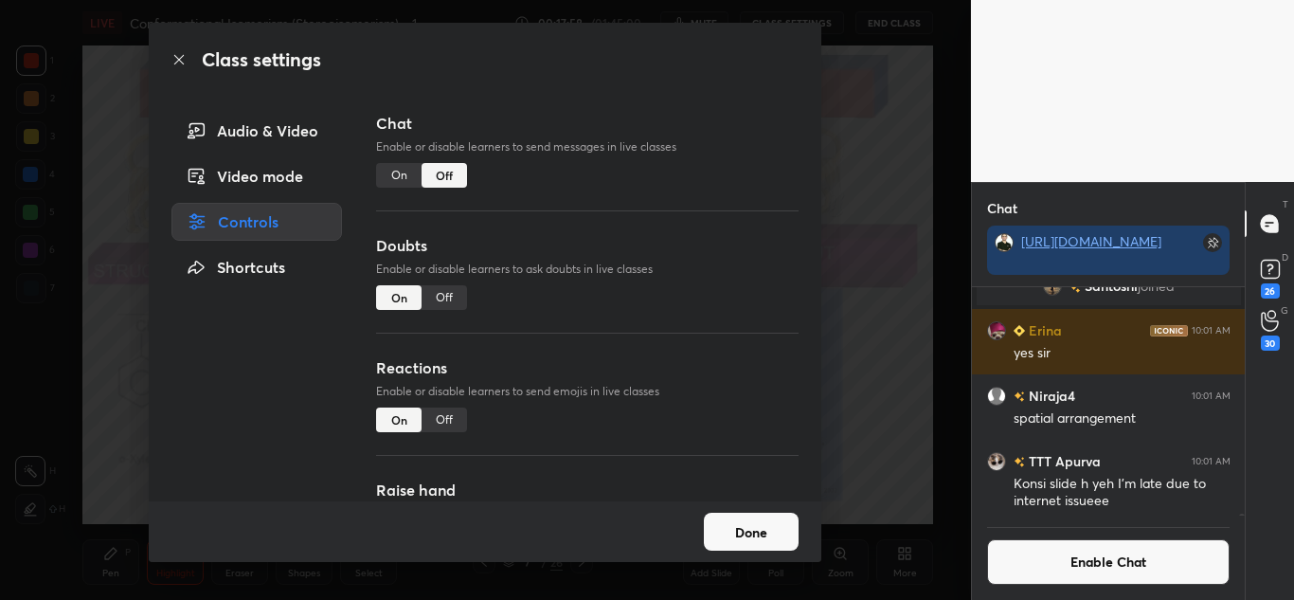 Image resolution: width=1294 pixels, height=600 pixels. What do you see at coordinates (1122, 353) in the screenshot?
I see `div: yes sir` at bounding box center [1122, 353].